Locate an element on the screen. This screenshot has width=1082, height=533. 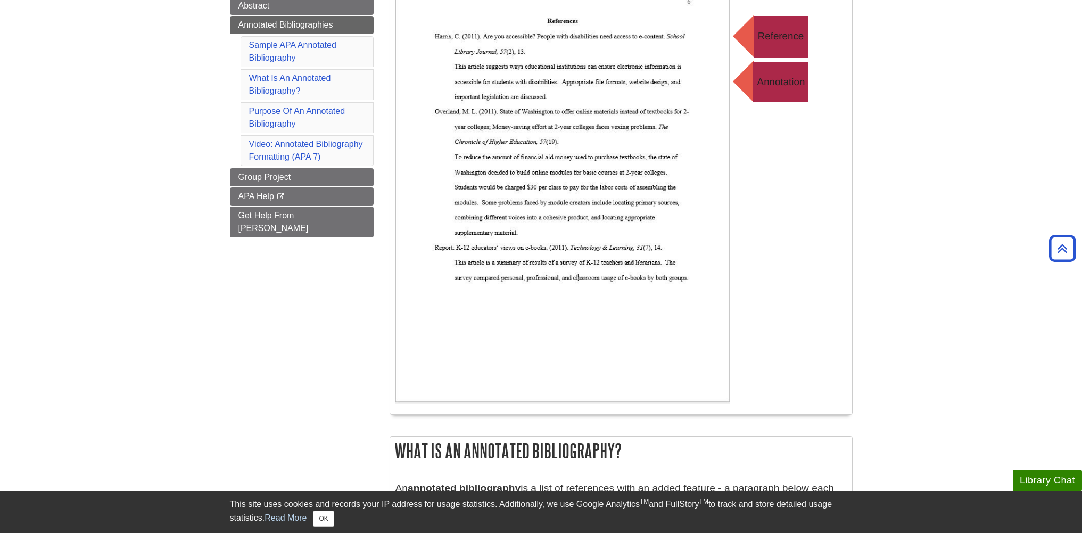
i: This link opens in a new window is located at coordinates (281, 196).